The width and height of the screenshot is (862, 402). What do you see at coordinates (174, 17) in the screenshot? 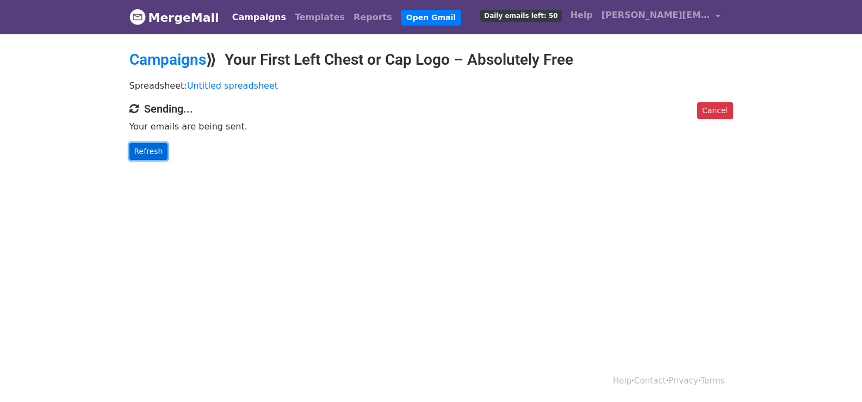
I see `a: MergeMail` at bounding box center [174, 17].